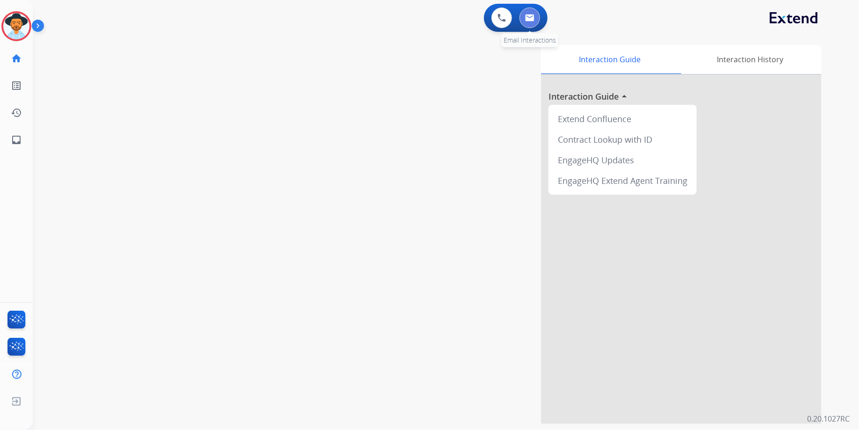  I want to click on mat-icon: inbox, so click(16, 140).